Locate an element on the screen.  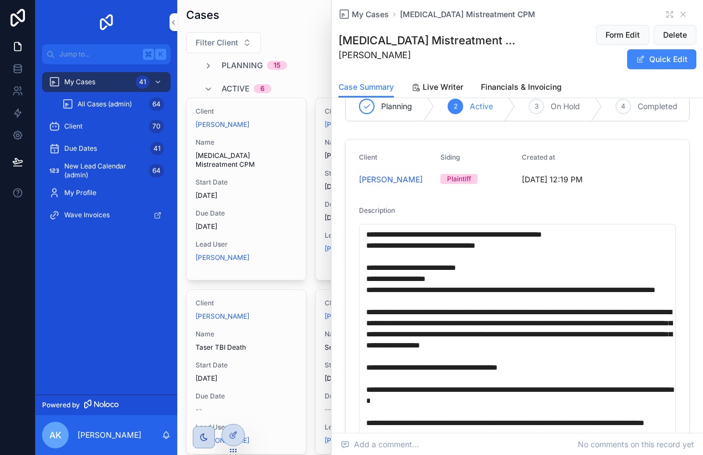
span: All Cases (admin) is located at coordinates (105, 104).